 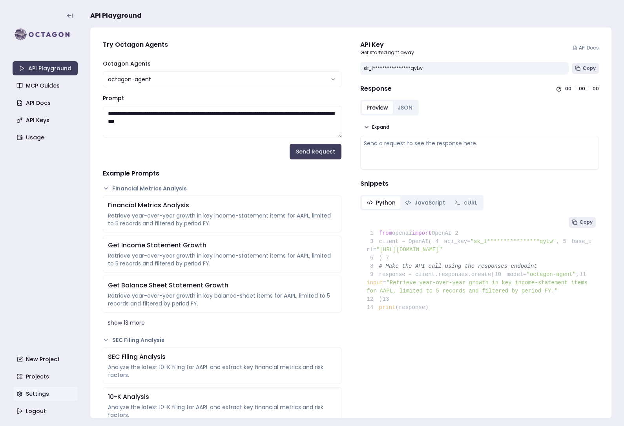 What do you see at coordinates (501, 275) in the screenshot?
I see `span: 10` at bounding box center [501, 275].